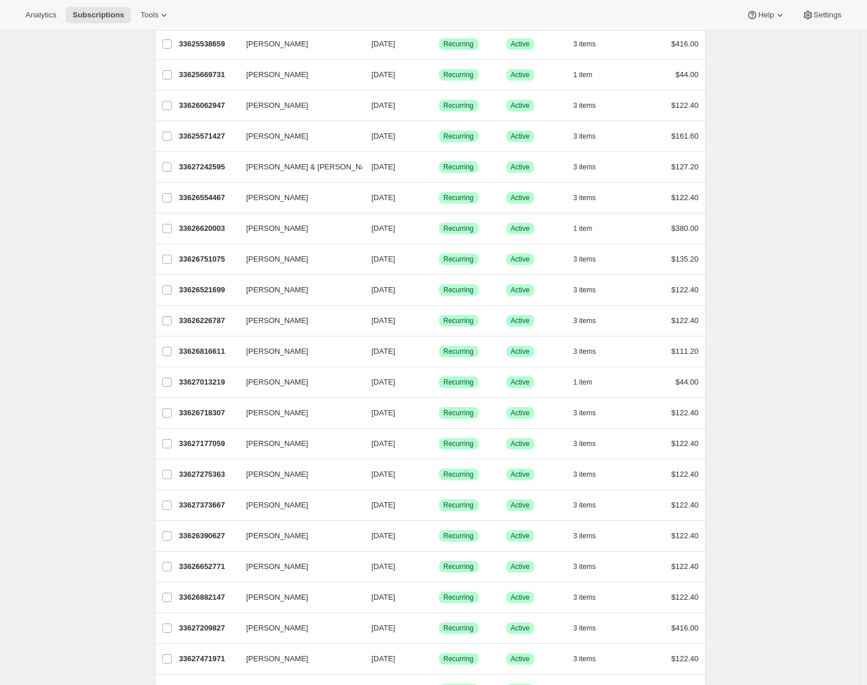 This screenshot has height=685, width=867. I want to click on span: 1 item, so click(583, 228).